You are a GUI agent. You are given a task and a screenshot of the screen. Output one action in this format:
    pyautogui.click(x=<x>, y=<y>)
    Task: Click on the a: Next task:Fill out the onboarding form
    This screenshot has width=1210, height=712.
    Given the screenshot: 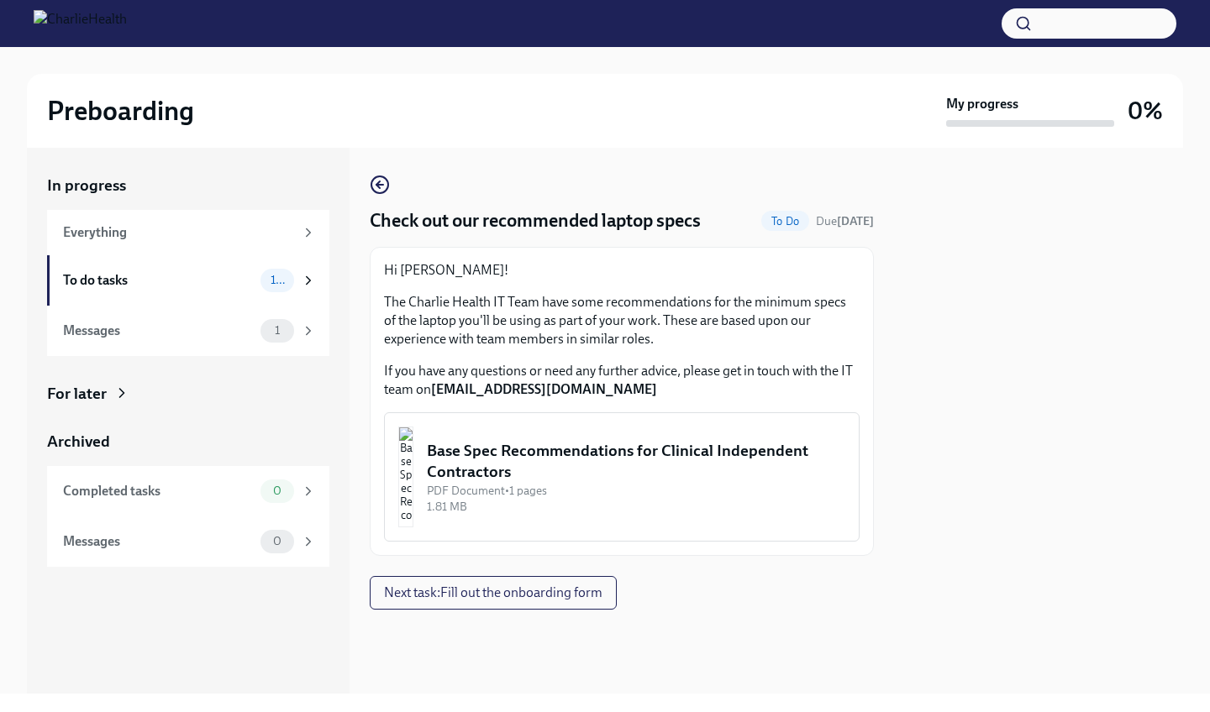 What is the action you would take?
    pyautogui.click(x=493, y=593)
    